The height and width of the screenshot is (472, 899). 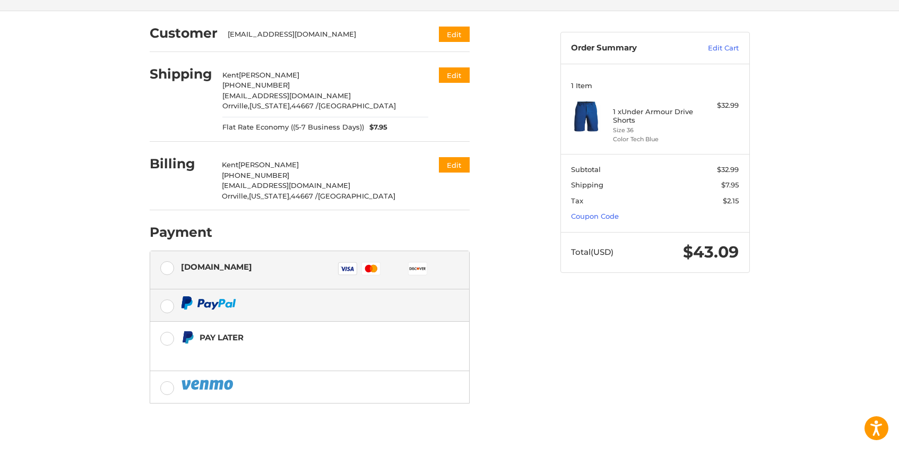 I want to click on h2: Shipping, so click(x=181, y=74).